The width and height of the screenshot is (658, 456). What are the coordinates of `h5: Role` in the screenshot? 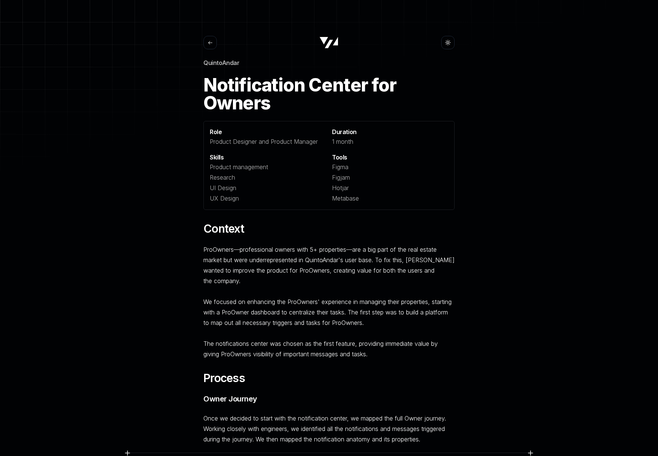 It's located at (268, 132).